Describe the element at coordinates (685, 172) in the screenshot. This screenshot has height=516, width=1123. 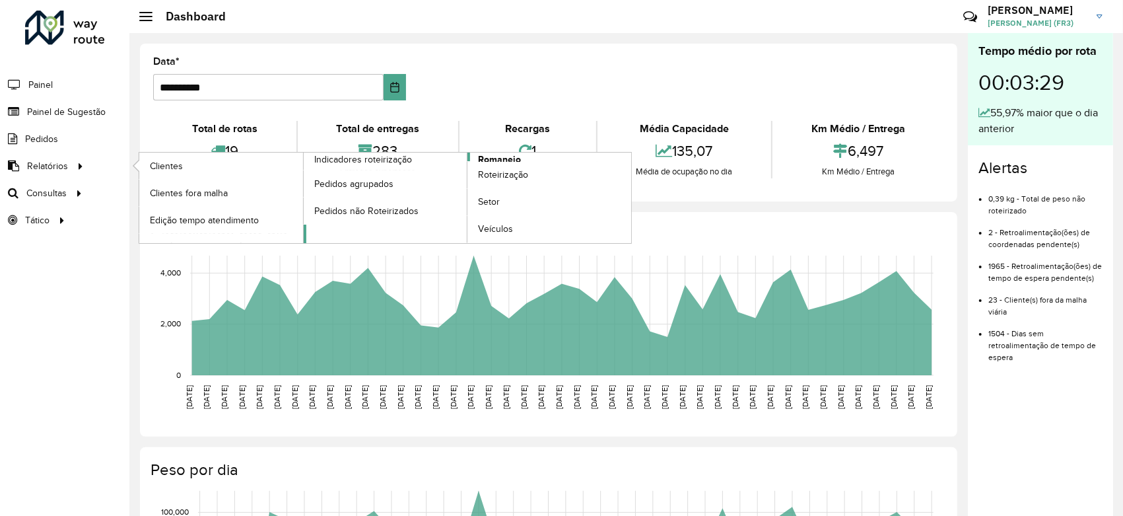
I see `div: Média de ocupação no dia` at that location.